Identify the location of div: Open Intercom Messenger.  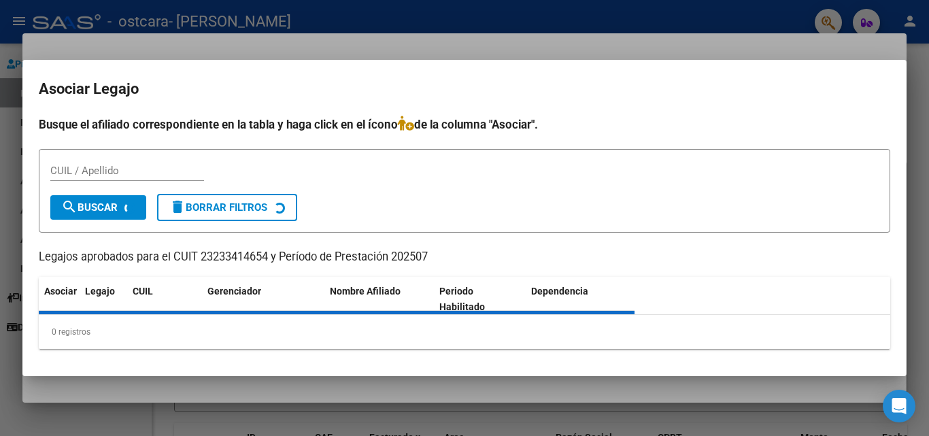
(899, 406).